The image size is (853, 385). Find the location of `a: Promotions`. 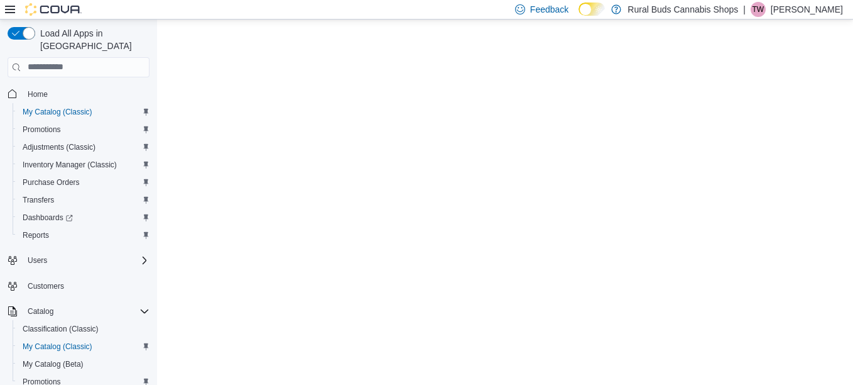

a: Promotions is located at coordinates (41, 129).